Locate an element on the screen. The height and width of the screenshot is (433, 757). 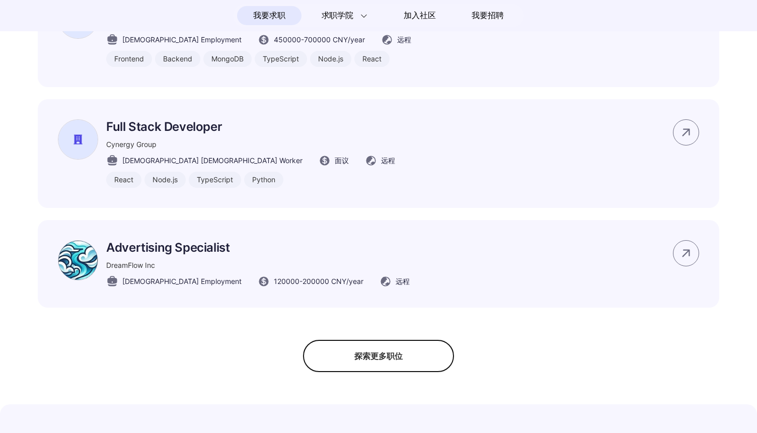
span: 加入社区 is located at coordinates (419, 16).